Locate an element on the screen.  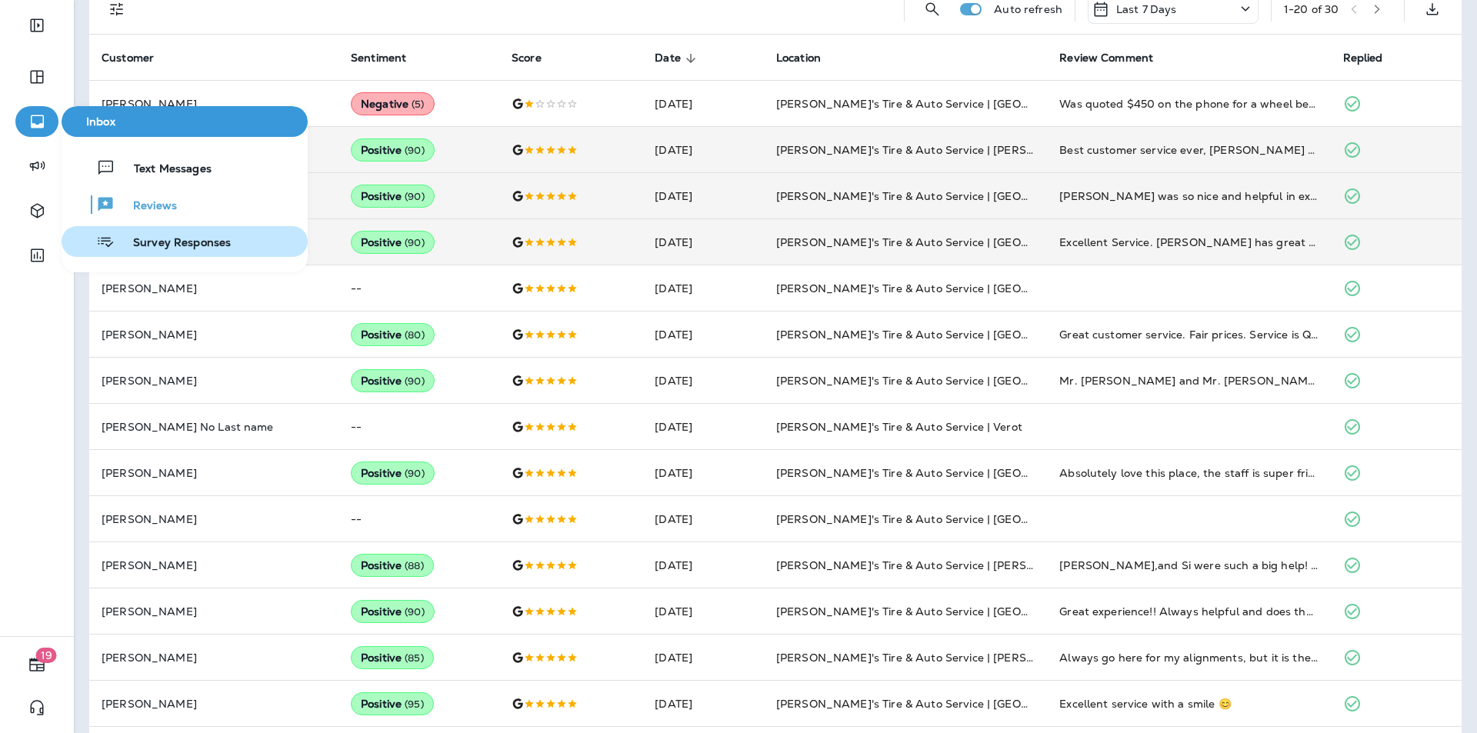
div: Best customer service ever, Austin and Nathan were so nice and helpful with helping me on tires t... is located at coordinates (1189, 150).